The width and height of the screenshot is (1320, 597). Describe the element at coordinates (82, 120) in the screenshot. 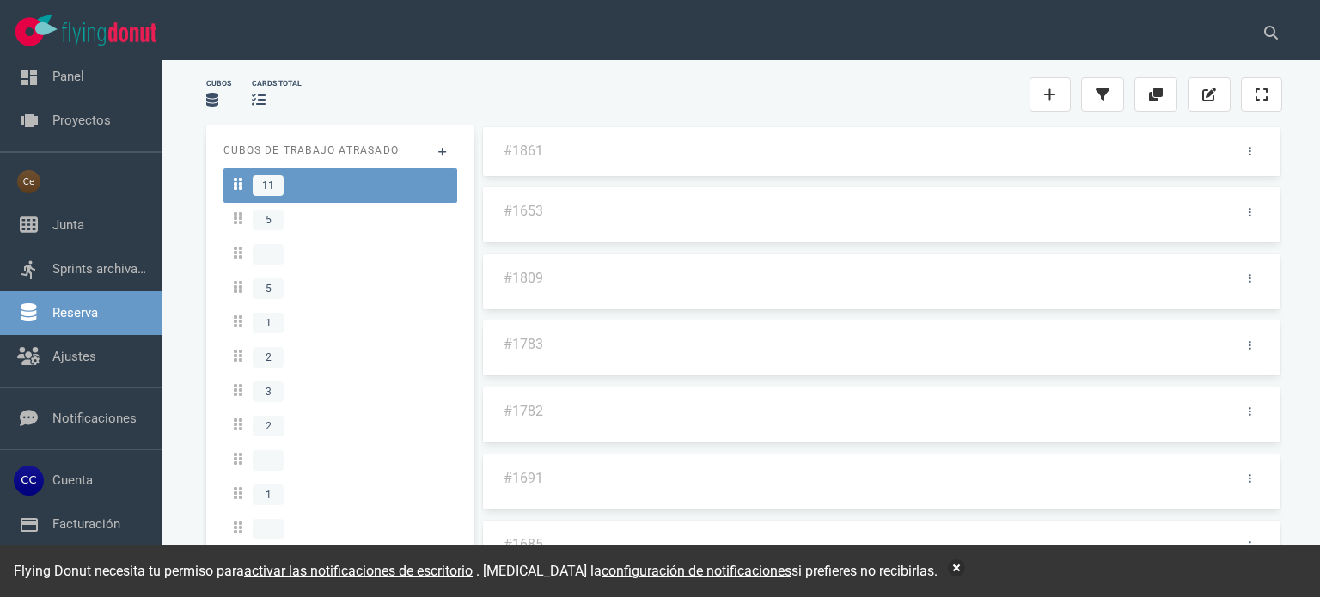

I see `a: Proyectos` at that location.